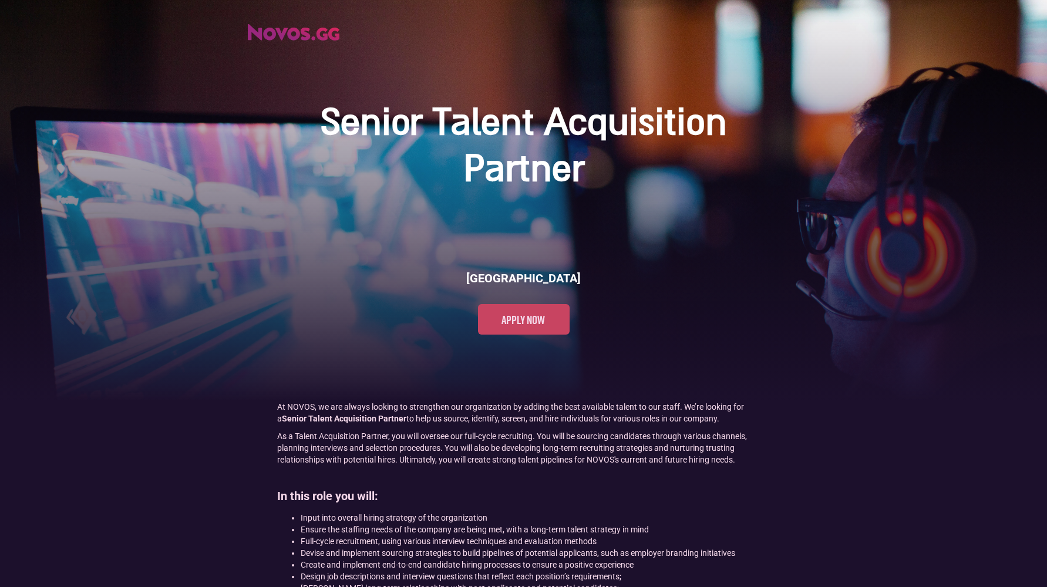  I want to click on li: Full-cycle recruitment, using various interview techniques and evaluation methods, so click(536, 541).